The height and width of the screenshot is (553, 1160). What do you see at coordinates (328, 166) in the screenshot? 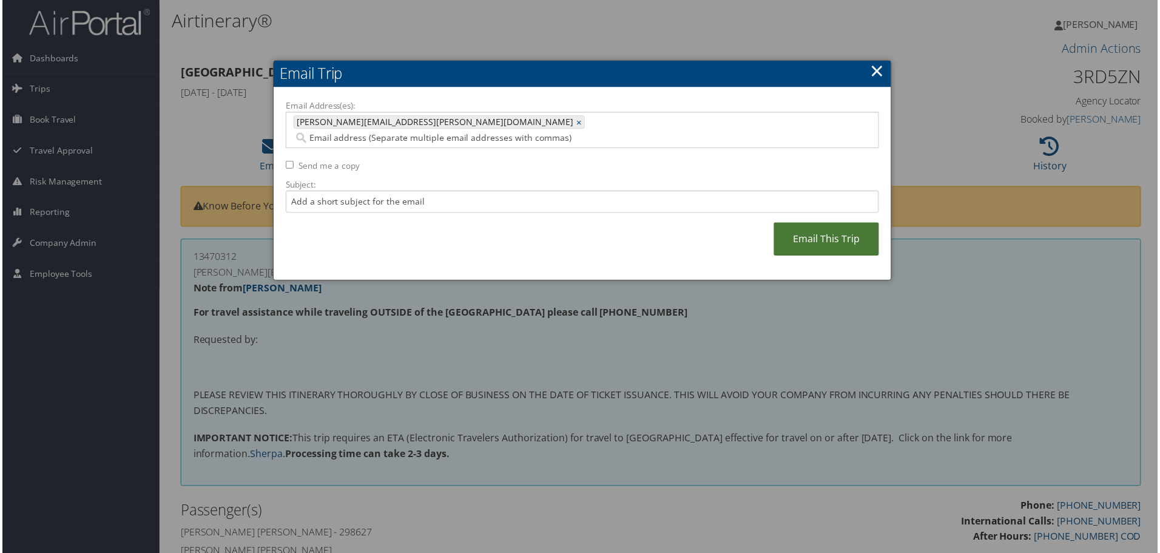
I see `label: Send me a copy` at bounding box center [328, 166].